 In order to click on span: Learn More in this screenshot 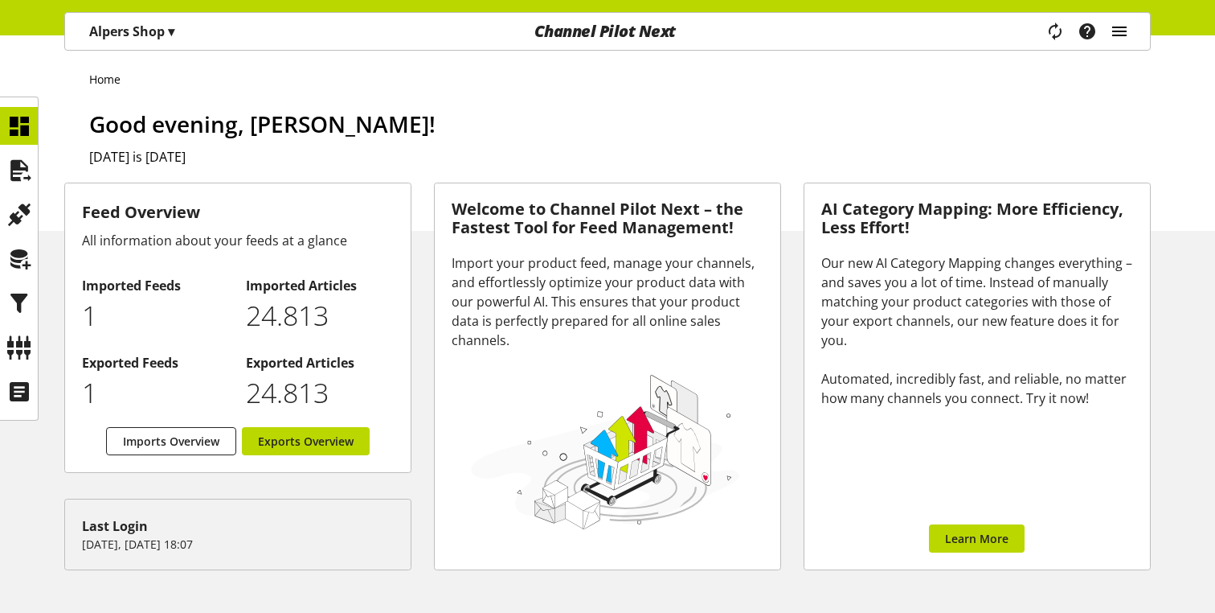, I will do `click(977, 538)`.